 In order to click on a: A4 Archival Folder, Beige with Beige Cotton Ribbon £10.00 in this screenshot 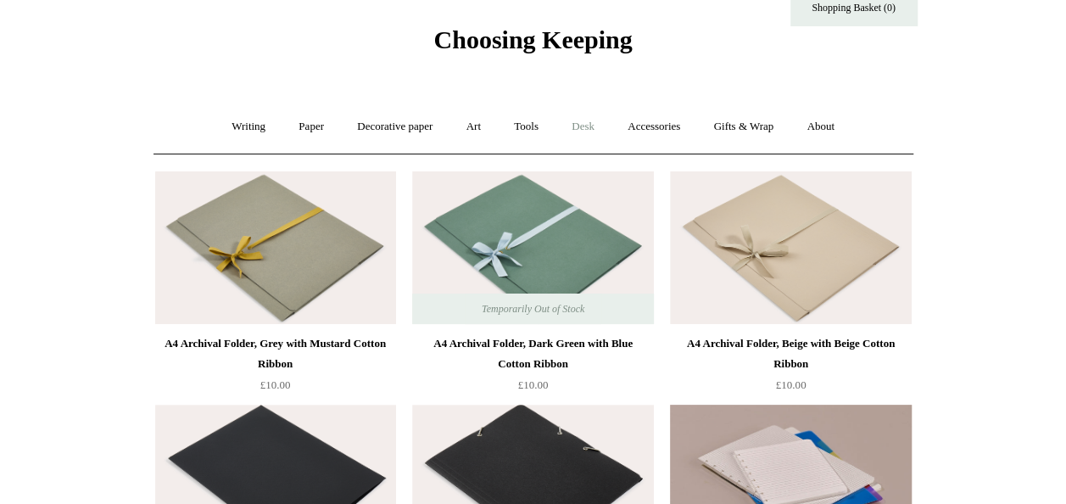, I will do `click(790, 368)`.